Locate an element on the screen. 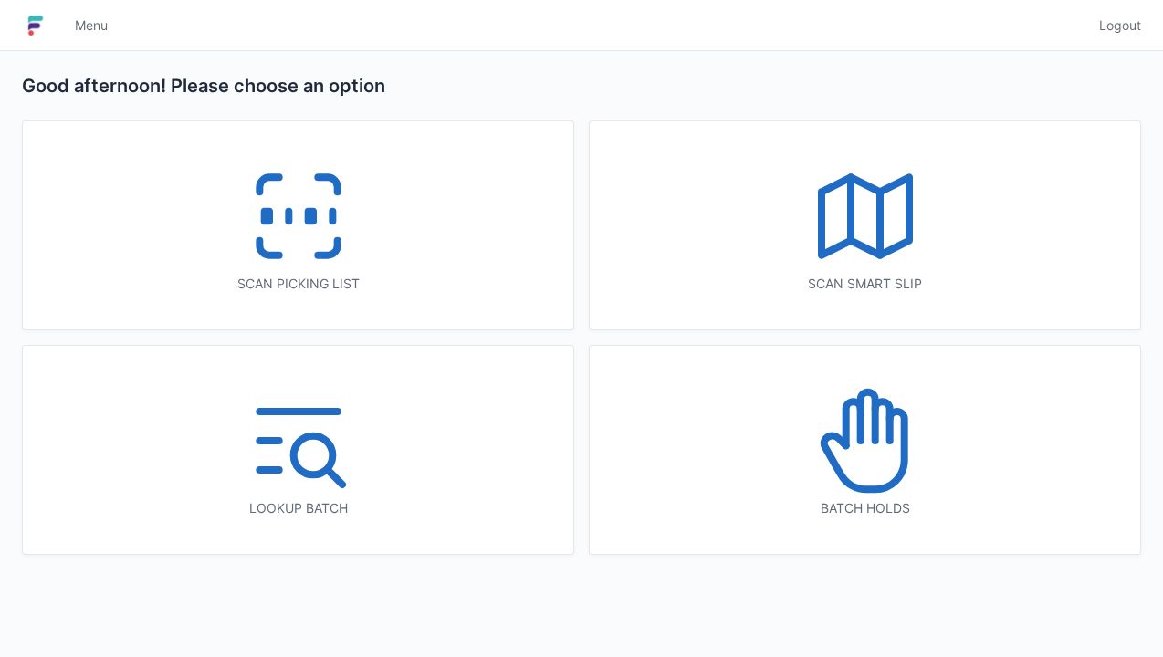 This screenshot has height=657, width=1163. span: Menu is located at coordinates (91, 26).